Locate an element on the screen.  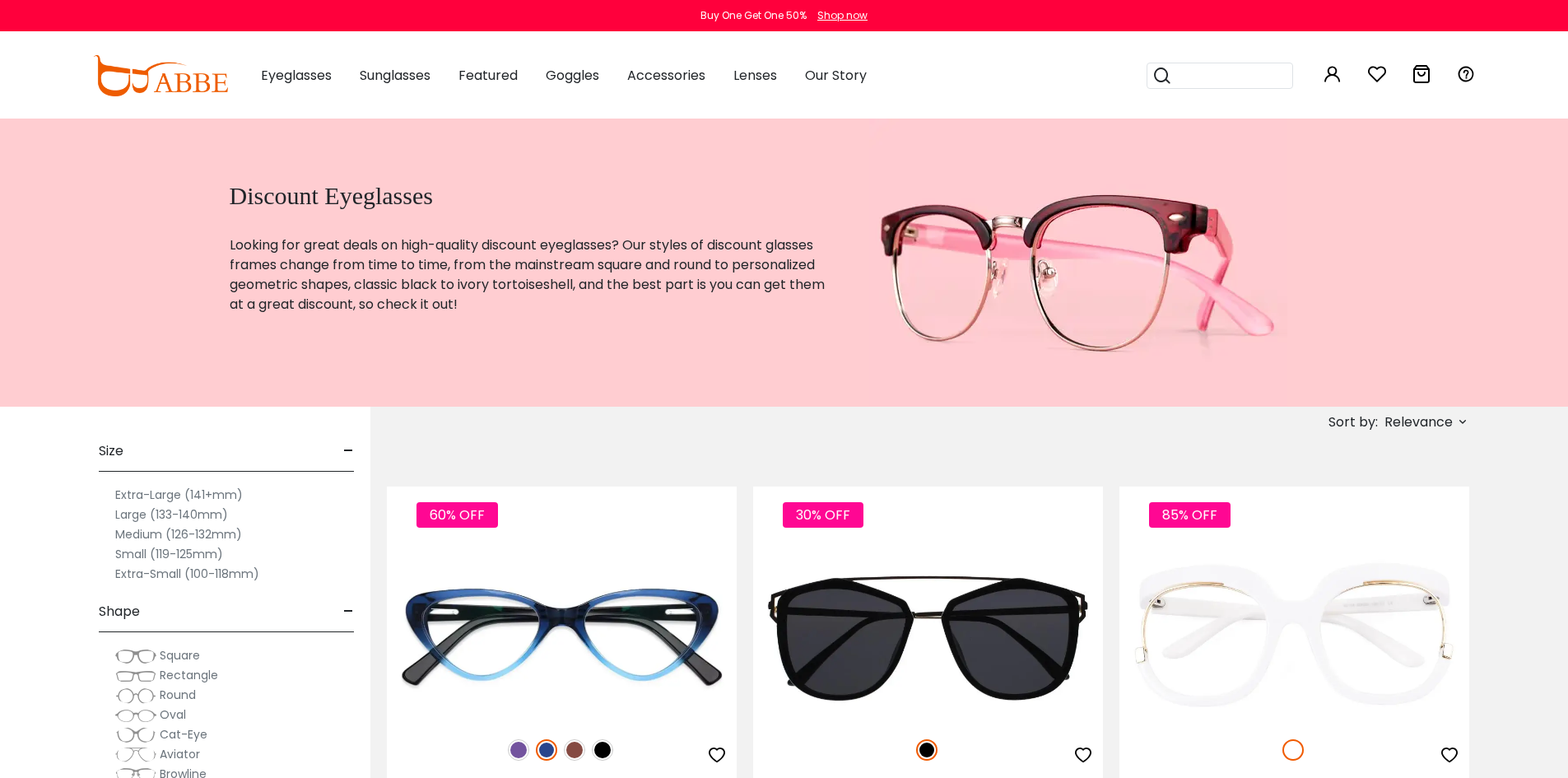
label: Extra-Small (100-118mm) is located at coordinates (187, 574).